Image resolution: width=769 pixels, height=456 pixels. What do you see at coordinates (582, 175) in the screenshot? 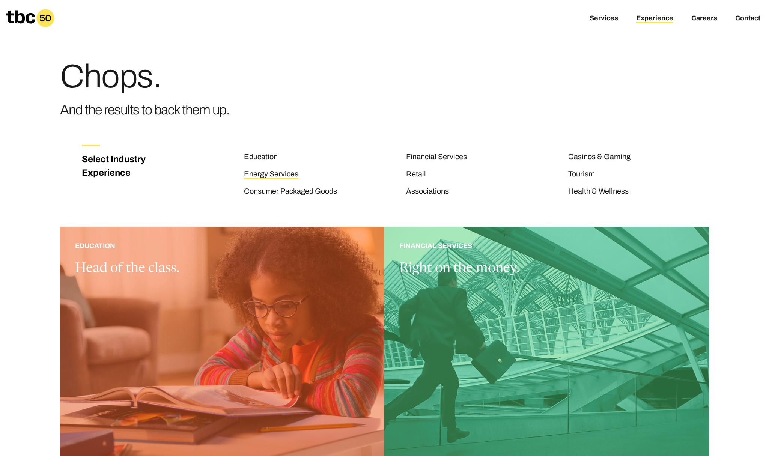
I see `a: Tourism` at bounding box center [582, 175].